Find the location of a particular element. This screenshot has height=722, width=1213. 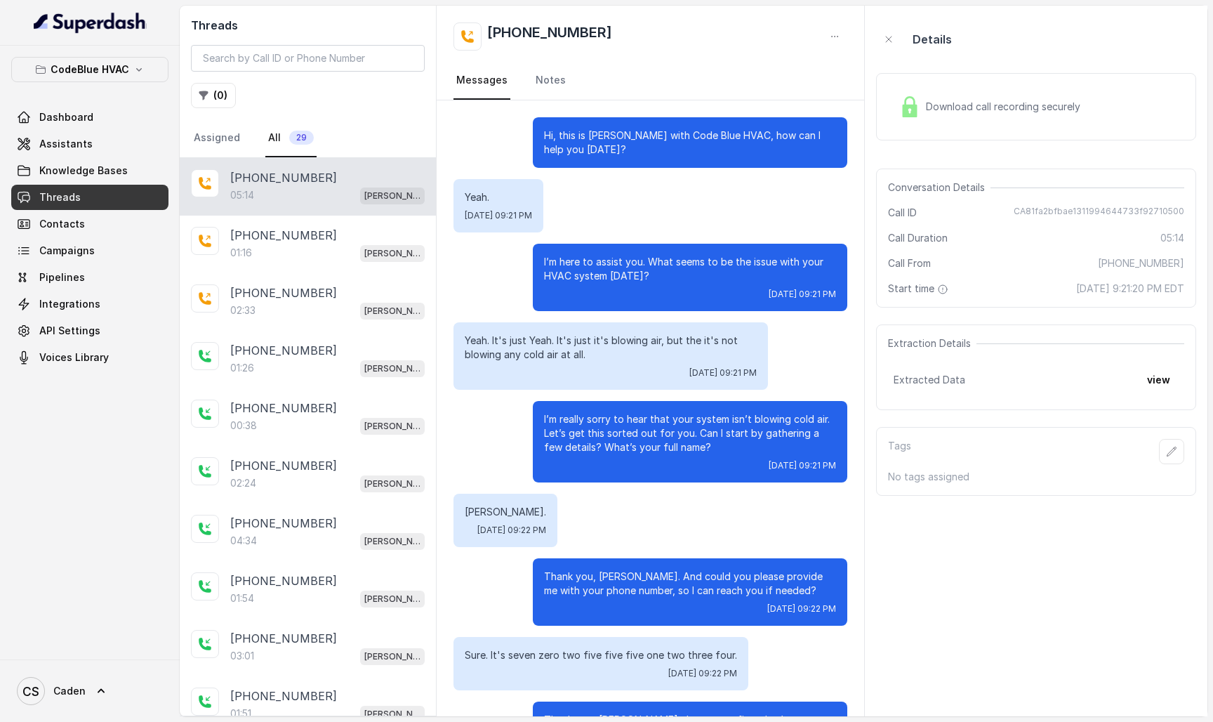

a: Integrations is located at coordinates (90, 304).